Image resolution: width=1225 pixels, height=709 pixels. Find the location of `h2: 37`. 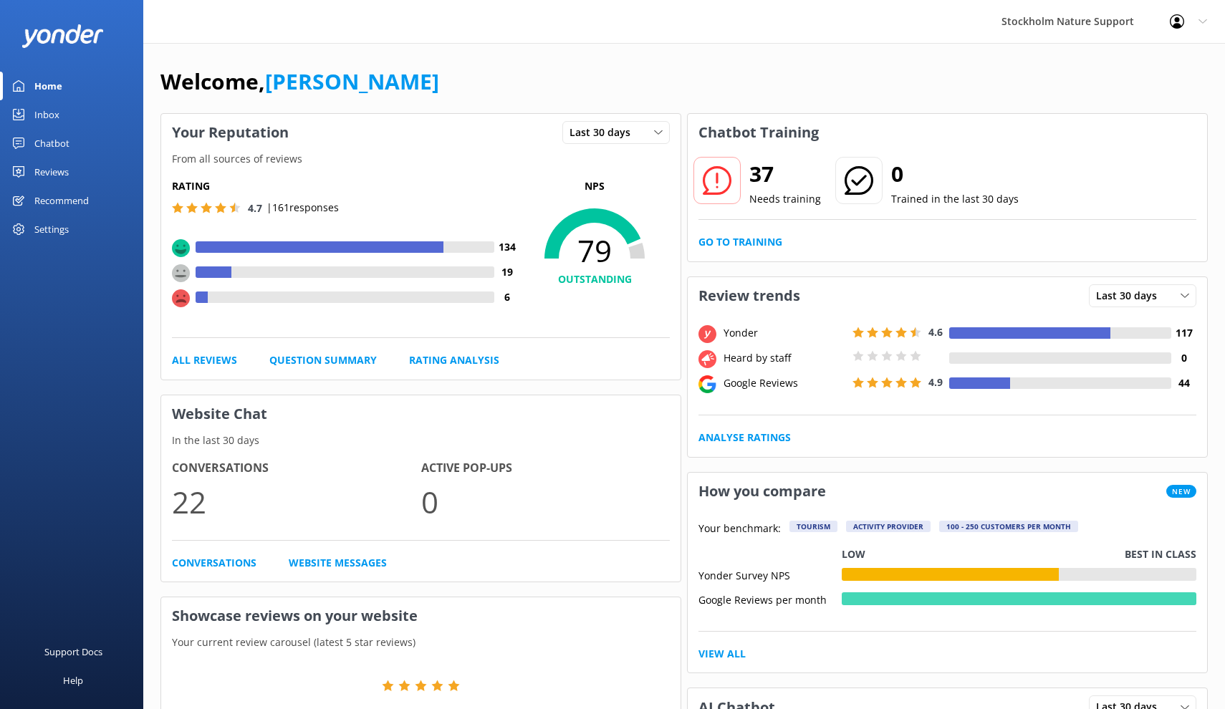

h2: 37 is located at coordinates (785, 174).